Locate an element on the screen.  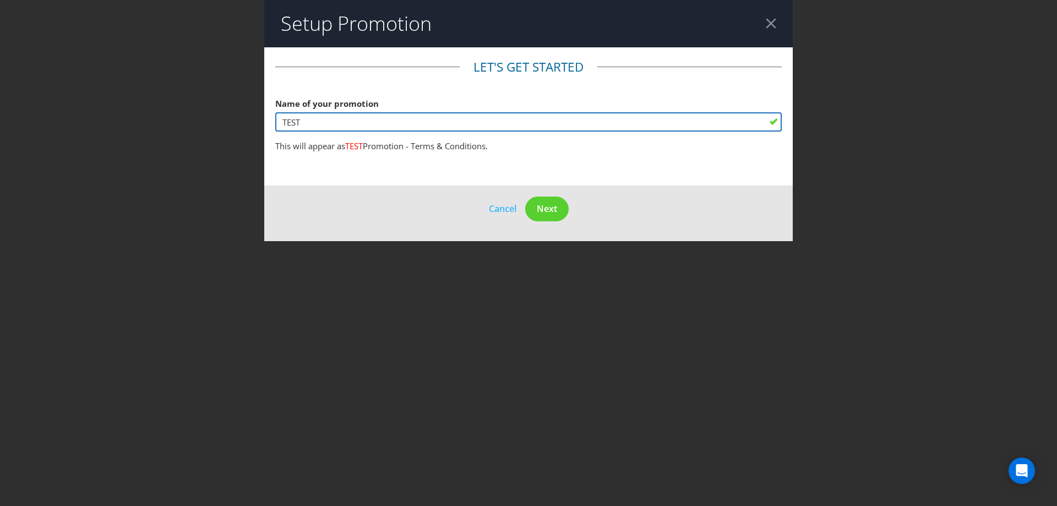
button: Next is located at coordinates (547, 209).